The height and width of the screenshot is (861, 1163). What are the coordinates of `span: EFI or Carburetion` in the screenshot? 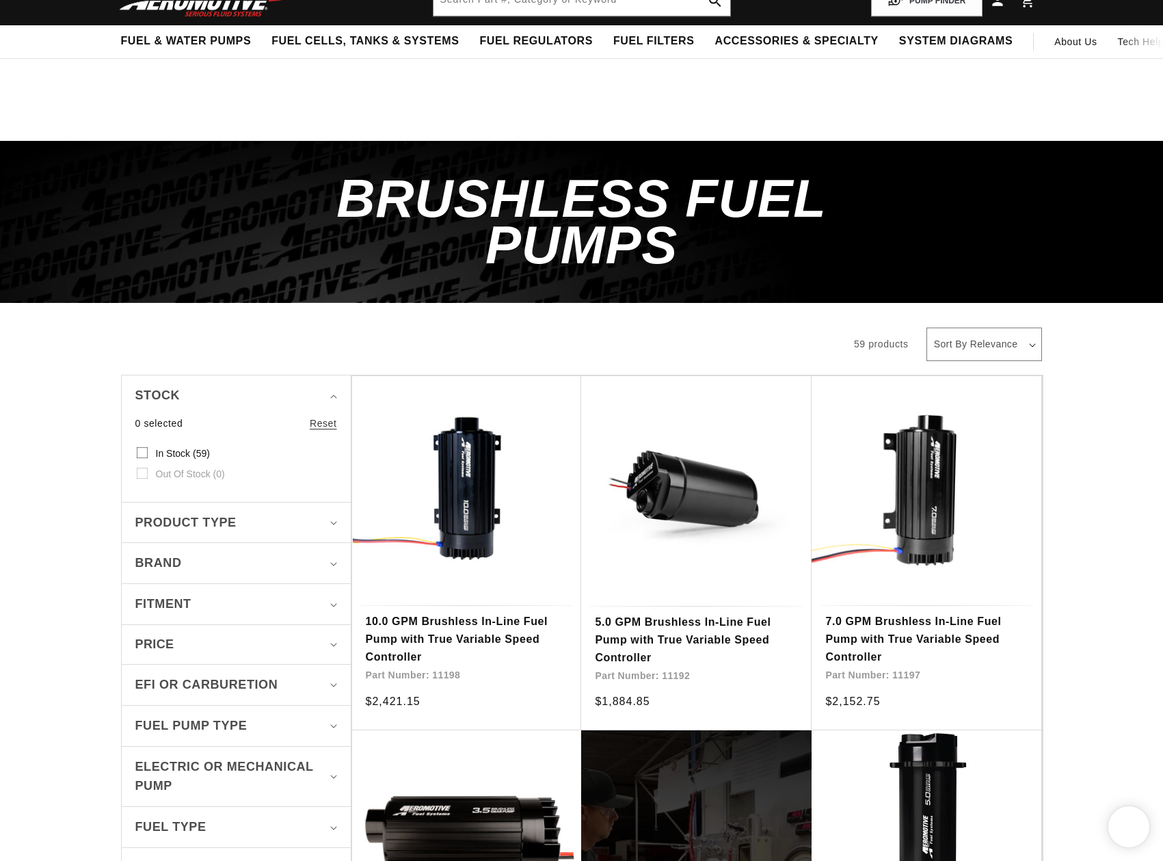 It's located at (207, 685).